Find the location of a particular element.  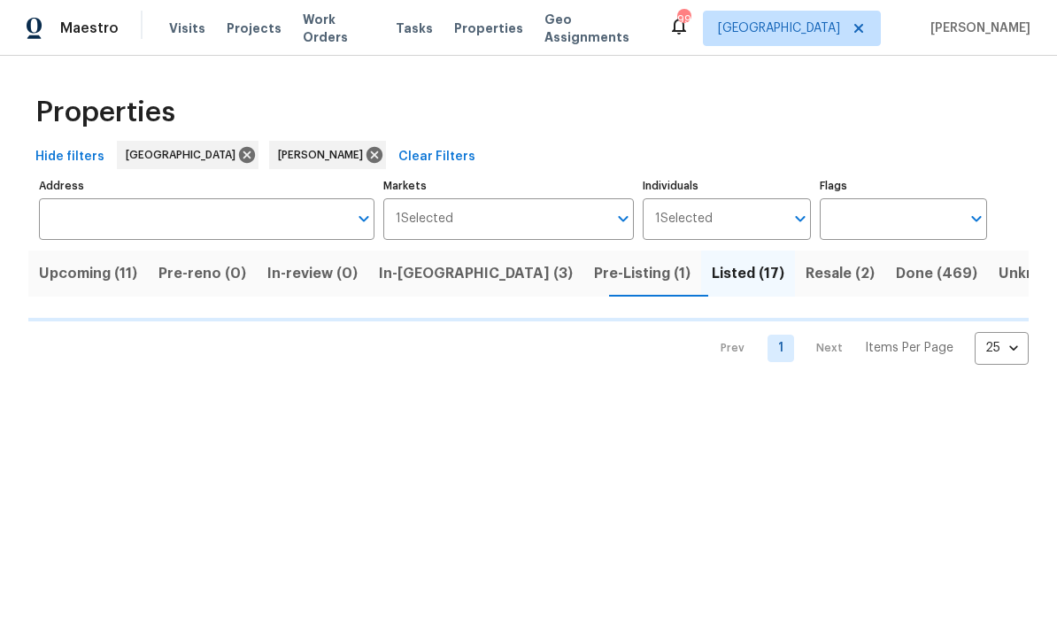

span: Geo Assignments is located at coordinates (596, 28).